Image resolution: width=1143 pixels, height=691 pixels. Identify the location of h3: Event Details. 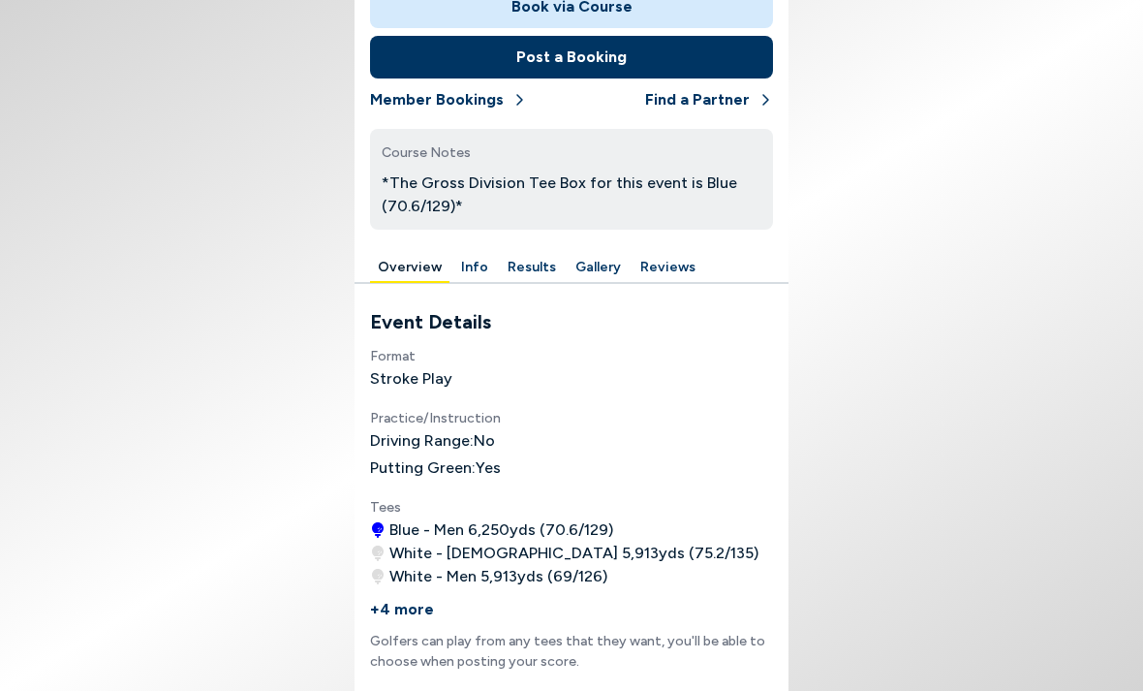
(572, 322).